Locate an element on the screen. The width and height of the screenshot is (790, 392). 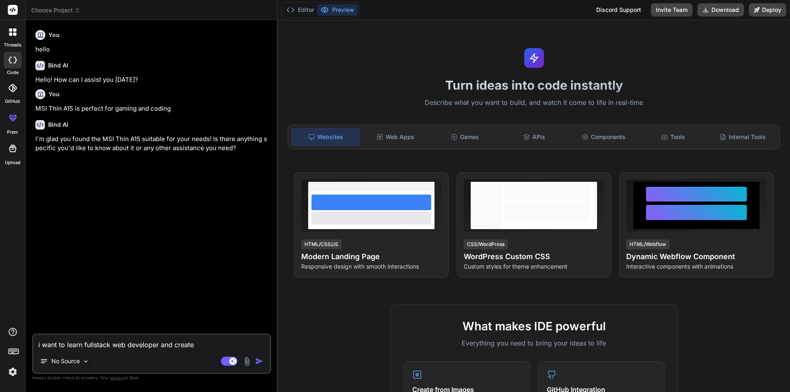
div: Tools is located at coordinates (673, 137).